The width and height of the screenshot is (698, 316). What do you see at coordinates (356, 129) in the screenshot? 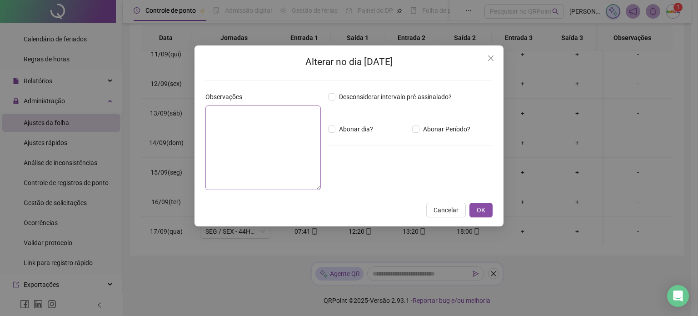
I see `span: Abonar dia?` at bounding box center [356, 129].